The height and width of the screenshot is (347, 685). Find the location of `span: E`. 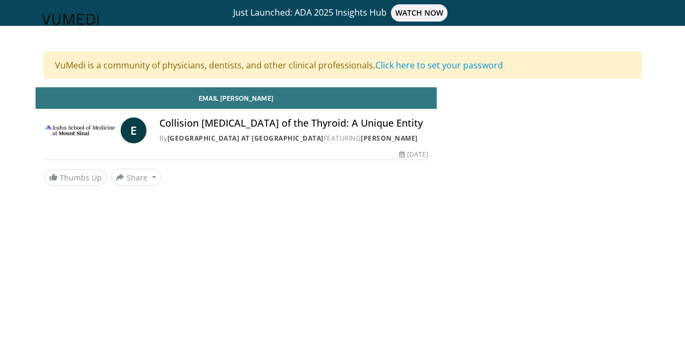

span: E is located at coordinates (133, 130).